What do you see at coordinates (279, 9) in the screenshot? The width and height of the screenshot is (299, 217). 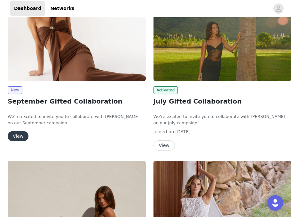 I see `div: avatar` at bounding box center [279, 9].